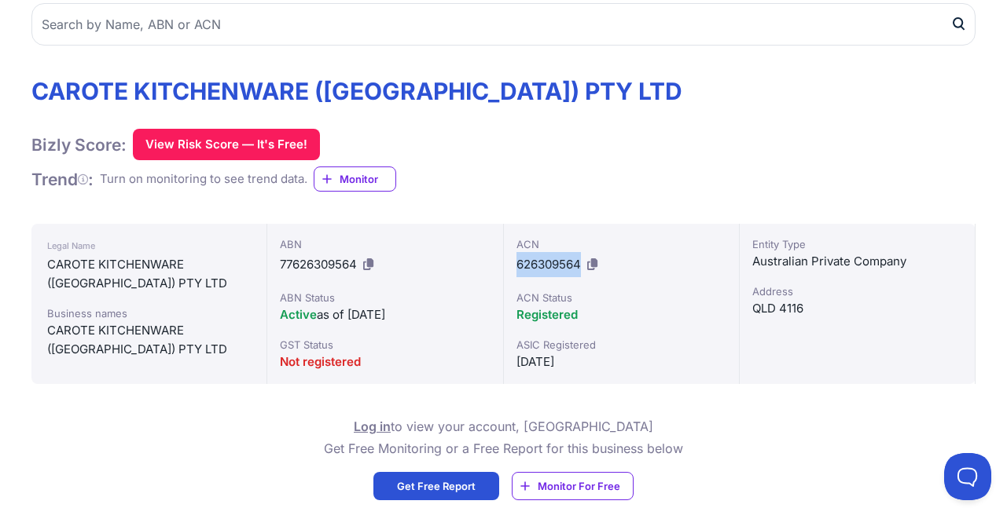 Image resolution: width=1007 pixels, height=508 pixels. I want to click on span: 77626309564, so click(318, 264).